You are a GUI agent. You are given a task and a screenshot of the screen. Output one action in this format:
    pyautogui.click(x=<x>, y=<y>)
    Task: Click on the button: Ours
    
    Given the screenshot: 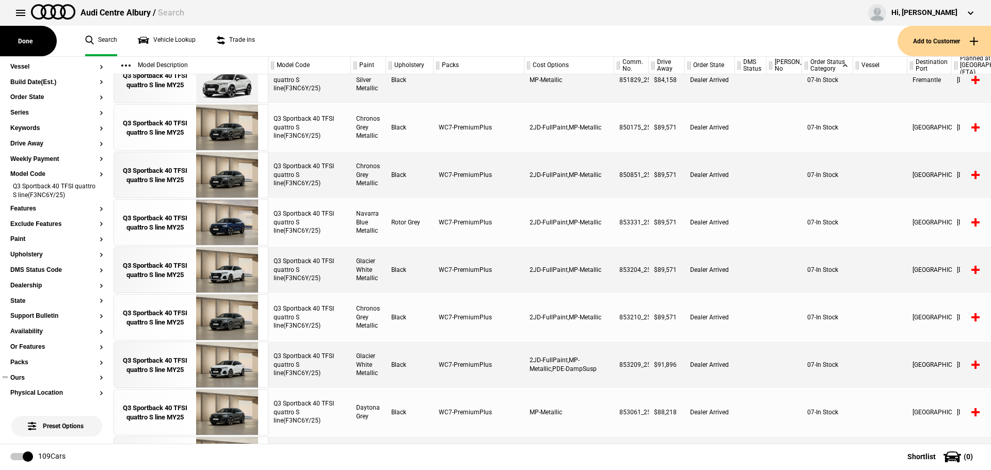 What is the action you would take?
    pyautogui.click(x=57, y=378)
    